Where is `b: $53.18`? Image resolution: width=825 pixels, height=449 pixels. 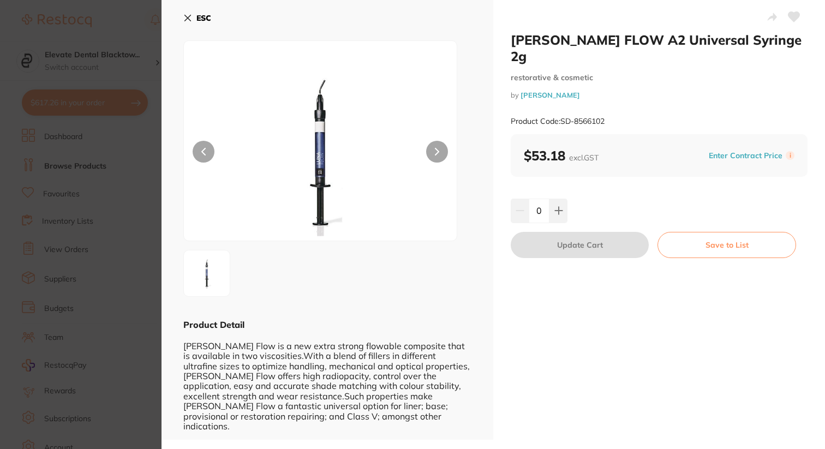 b: $53.18 is located at coordinates (561, 156).